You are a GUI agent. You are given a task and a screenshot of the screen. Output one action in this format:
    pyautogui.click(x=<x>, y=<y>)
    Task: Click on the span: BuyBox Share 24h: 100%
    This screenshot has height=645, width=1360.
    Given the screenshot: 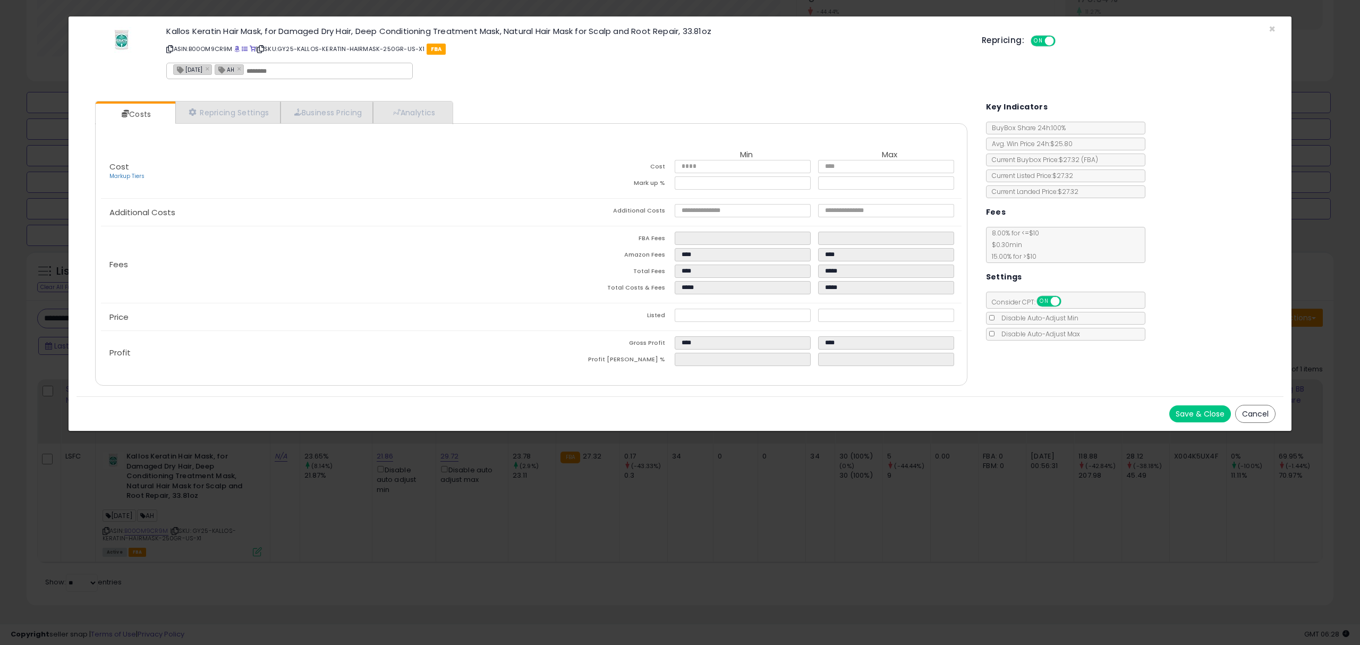 What is the action you would take?
    pyautogui.click(x=1026, y=128)
    